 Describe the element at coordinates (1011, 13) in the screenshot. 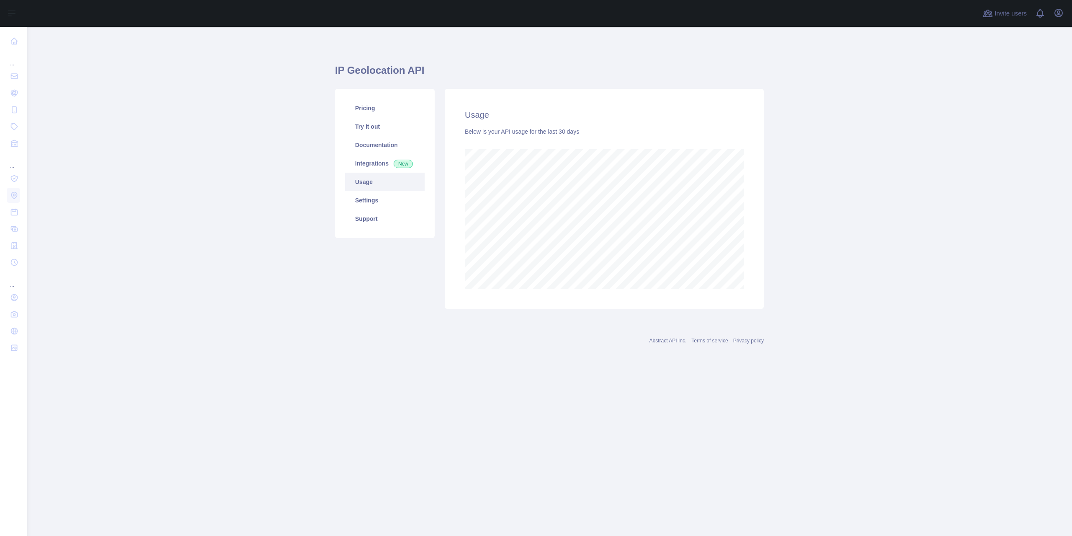

I see `span: Invite users` at that location.